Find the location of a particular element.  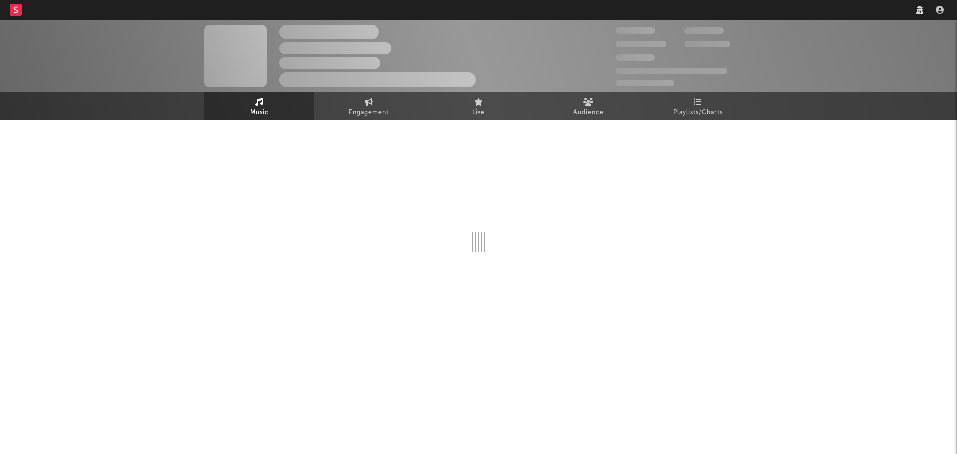

a: Audience is located at coordinates (588, 106).